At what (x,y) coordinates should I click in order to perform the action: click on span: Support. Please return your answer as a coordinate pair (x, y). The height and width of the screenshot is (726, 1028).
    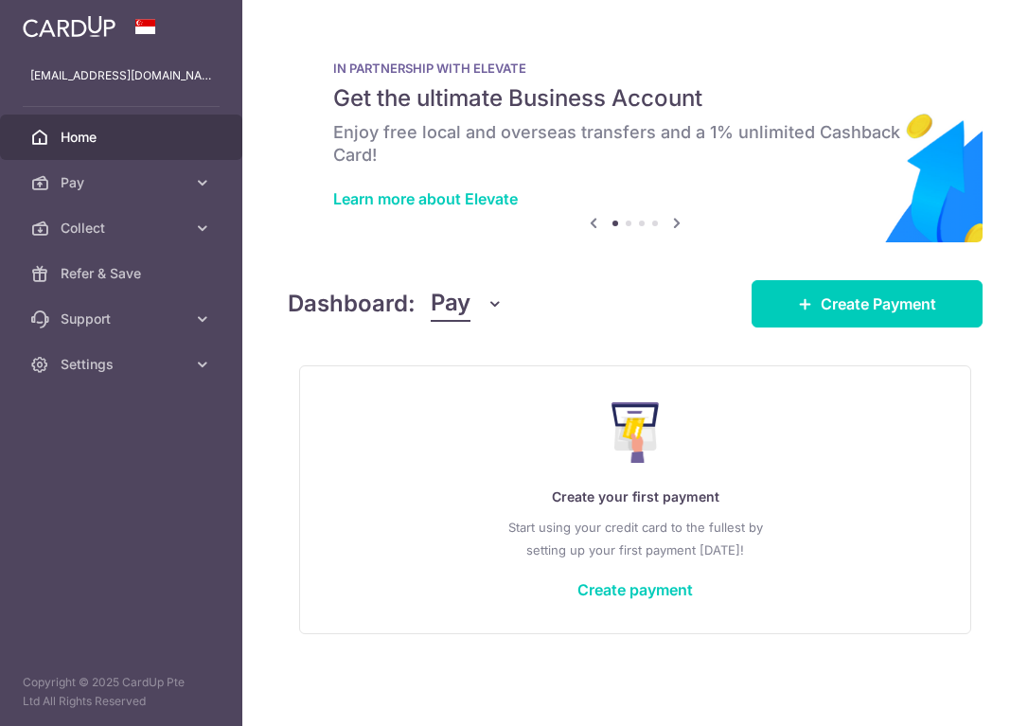
    Looking at the image, I should click on (123, 319).